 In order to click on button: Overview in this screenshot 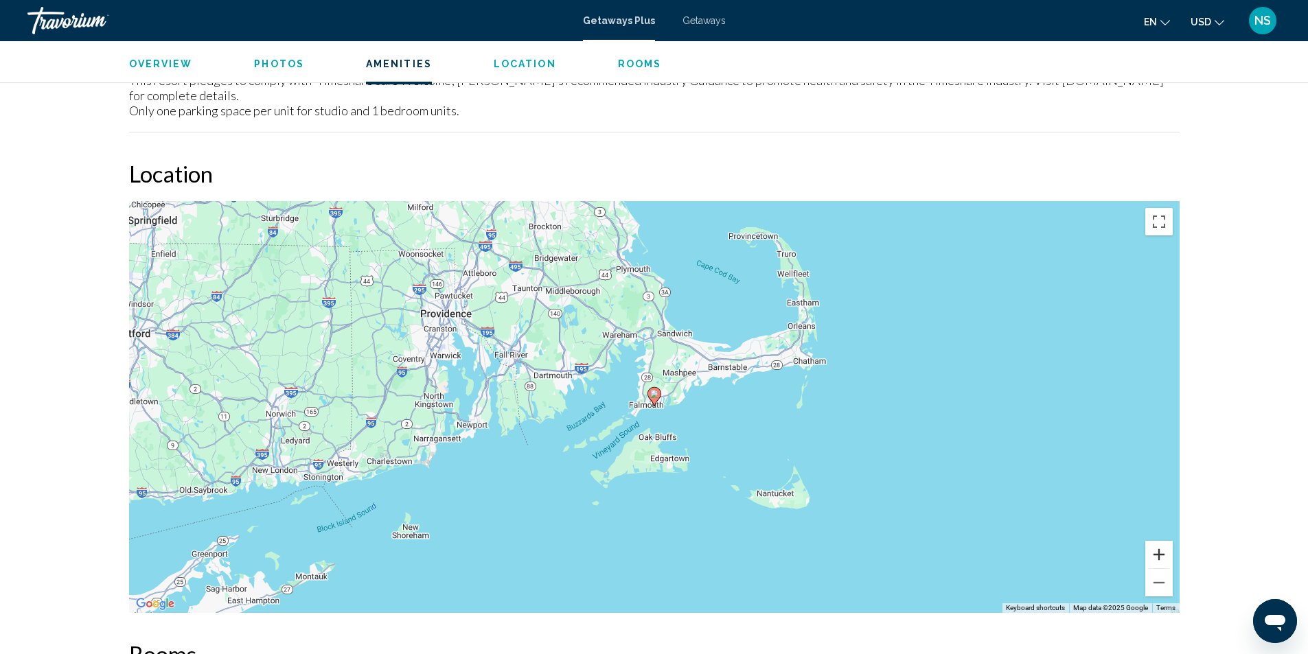, I will do `click(161, 64)`.